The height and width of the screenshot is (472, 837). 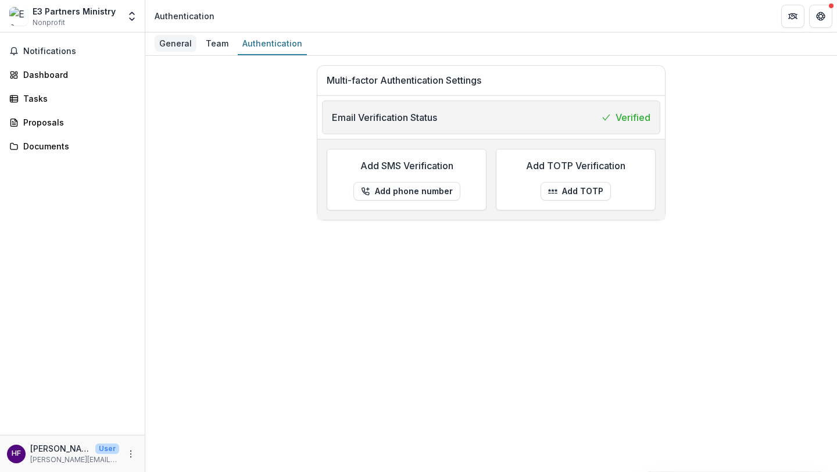 What do you see at coordinates (49, 23) in the screenshot?
I see `span: Nonprofit` at bounding box center [49, 23].